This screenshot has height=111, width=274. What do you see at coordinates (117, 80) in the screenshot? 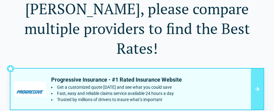
I see `p: Progressive Insurance - #1 Rated Insurance Website` at bounding box center [117, 80].